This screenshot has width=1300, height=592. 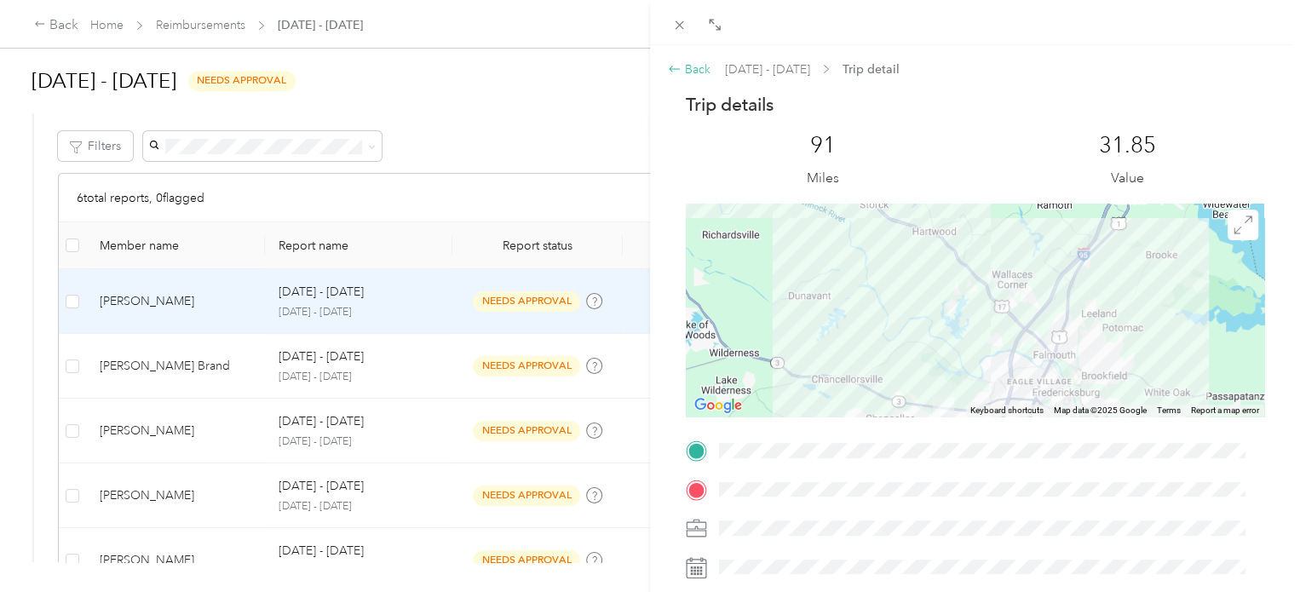 What do you see at coordinates (1127, 146) in the screenshot?
I see `p: 31.85` at bounding box center [1127, 146].